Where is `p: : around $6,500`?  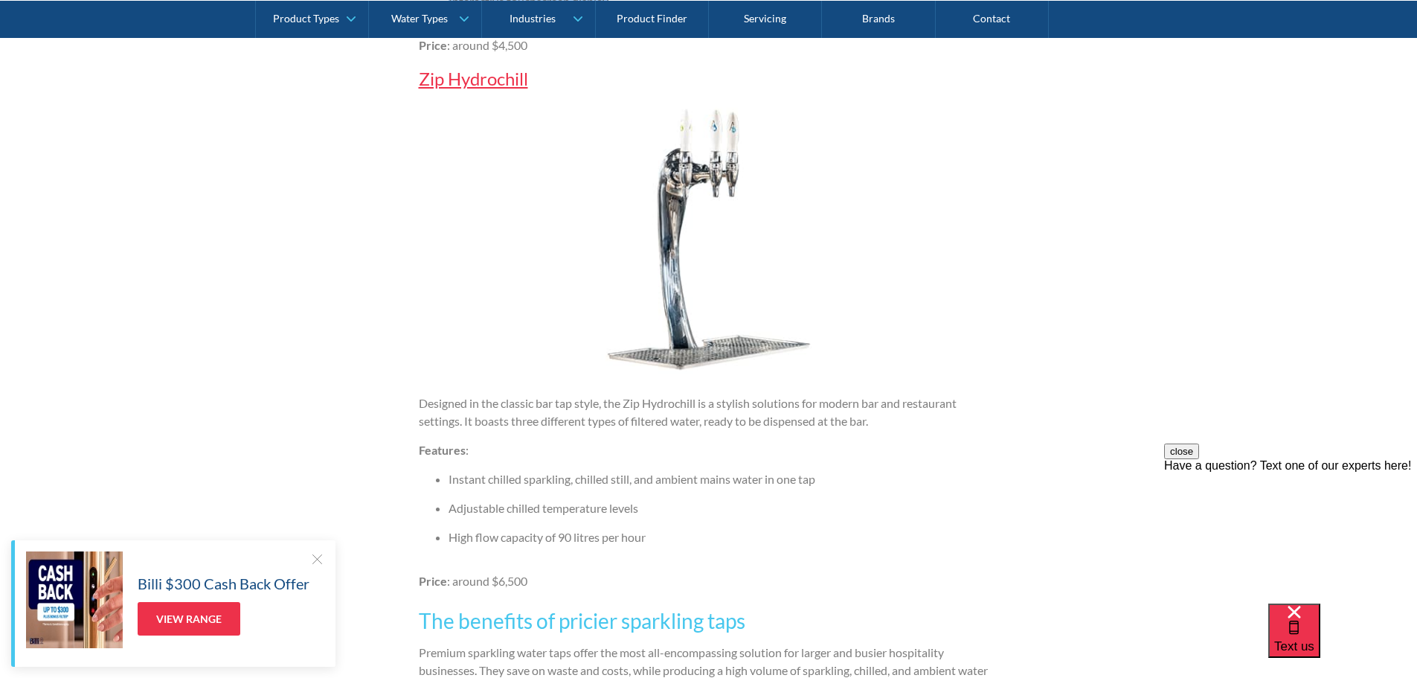
p: : around $6,500 is located at coordinates (709, 581).